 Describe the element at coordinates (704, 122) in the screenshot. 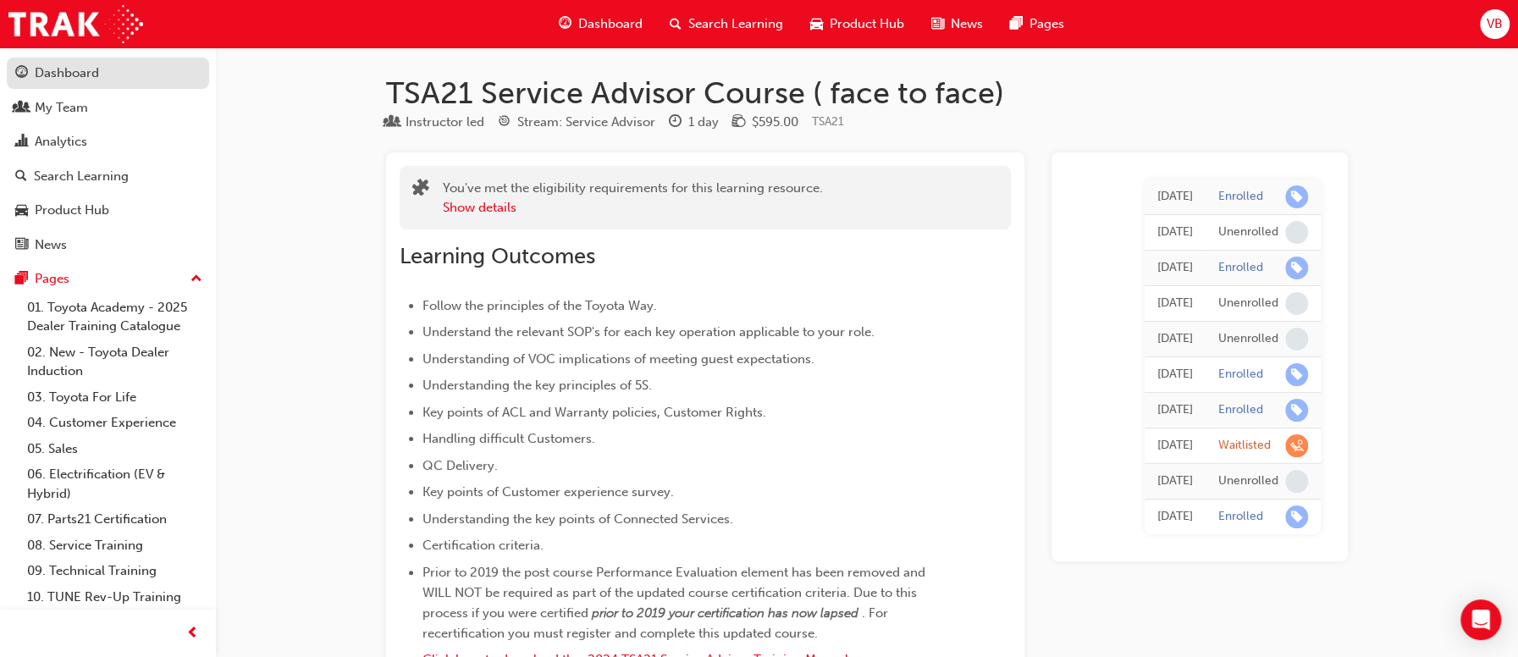

I see `div: 1 day` at that location.